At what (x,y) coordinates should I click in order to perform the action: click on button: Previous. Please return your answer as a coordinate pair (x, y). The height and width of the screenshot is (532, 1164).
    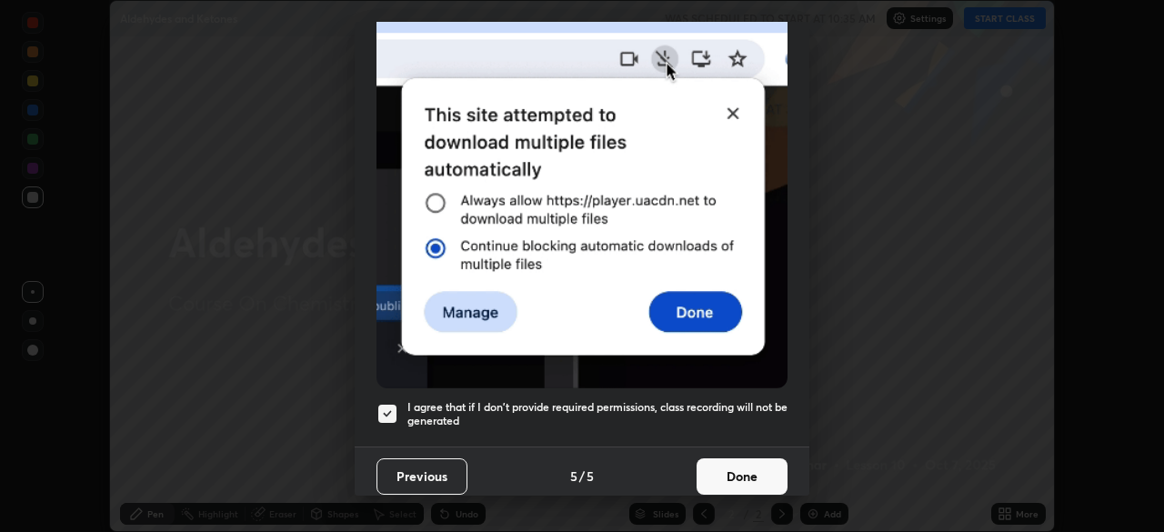
    Looking at the image, I should click on (422, 477).